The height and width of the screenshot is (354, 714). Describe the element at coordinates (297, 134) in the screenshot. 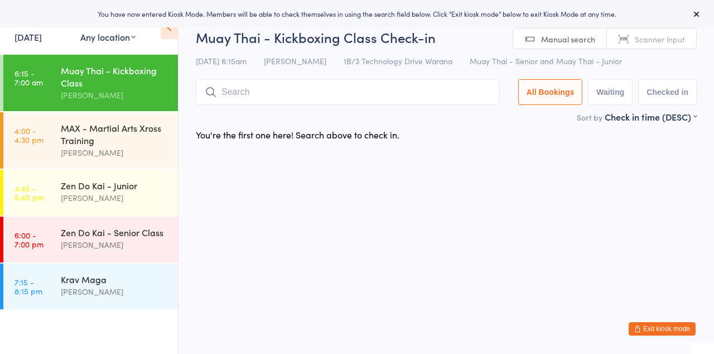

I see `div: You're the first one here! Search above to check in.` at that location.